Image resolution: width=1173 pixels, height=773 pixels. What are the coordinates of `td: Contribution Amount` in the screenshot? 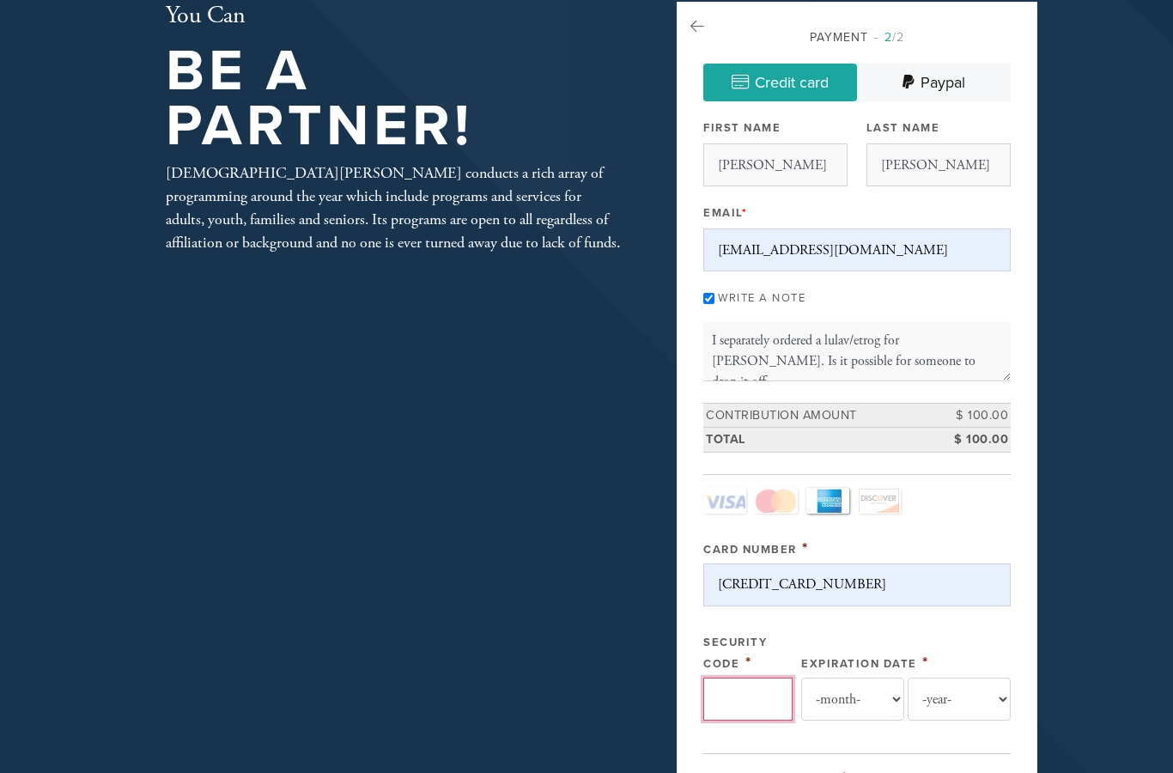 It's located at (818, 415).